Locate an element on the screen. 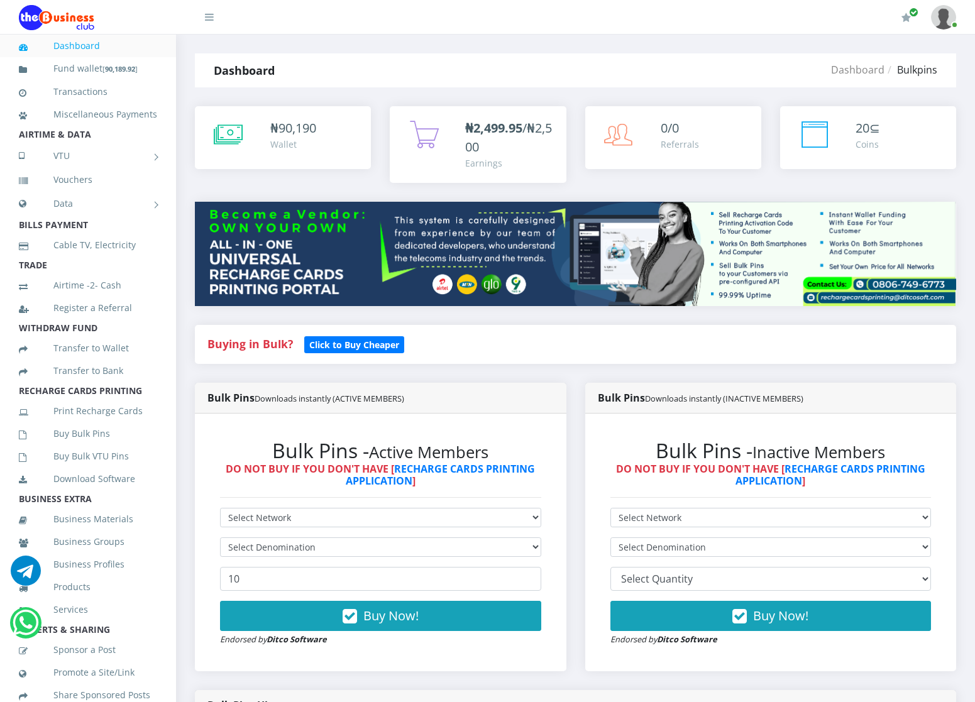 The image size is (975, 702). strong: Buying in Bulk? is located at coordinates (250, 344).